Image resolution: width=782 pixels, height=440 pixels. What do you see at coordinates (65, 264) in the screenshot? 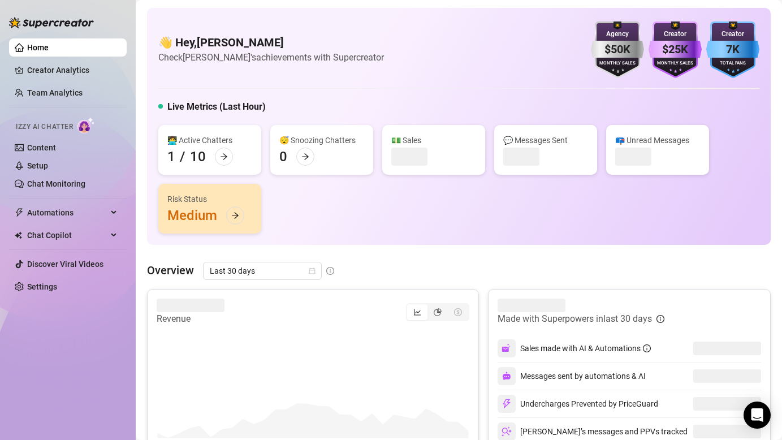
I see `a: Discover Viral Videos` at bounding box center [65, 264].